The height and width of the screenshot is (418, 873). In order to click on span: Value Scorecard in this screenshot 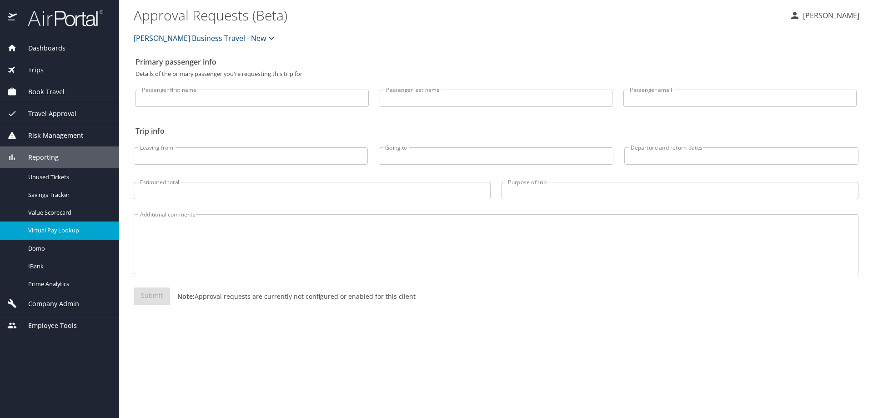, I will do `click(68, 212)`.